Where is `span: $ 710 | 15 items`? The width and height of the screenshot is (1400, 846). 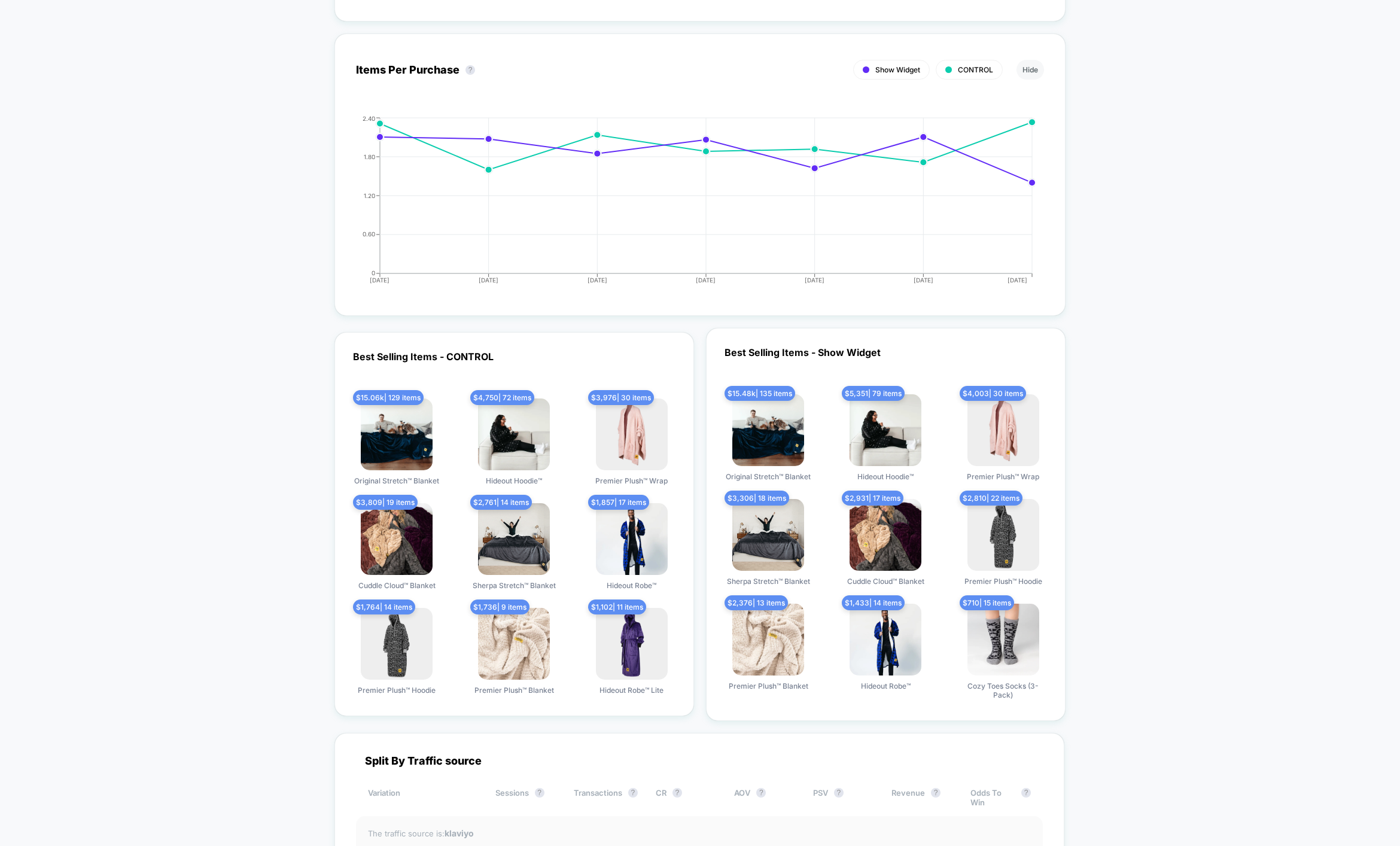
span: $ 710 | 15 items is located at coordinates (986, 602).